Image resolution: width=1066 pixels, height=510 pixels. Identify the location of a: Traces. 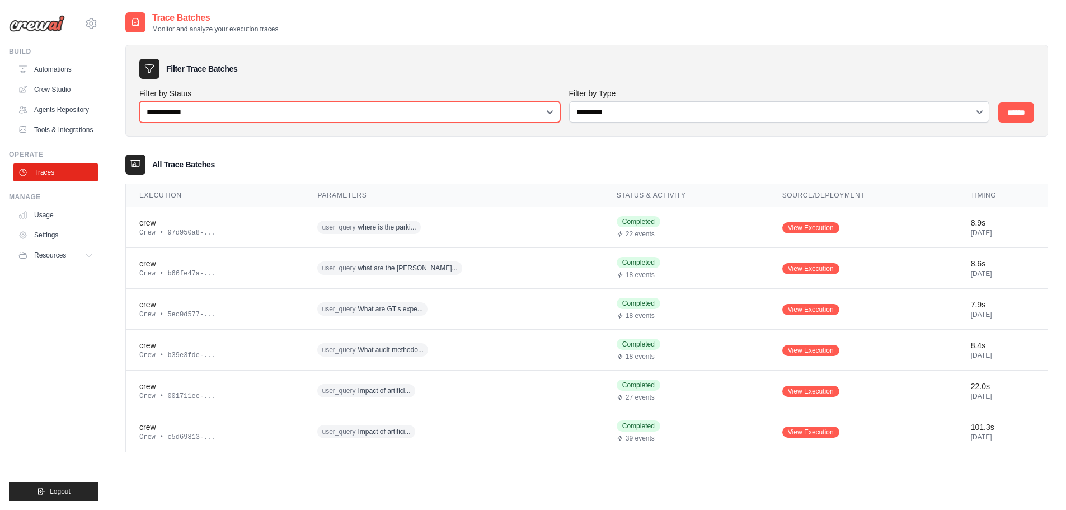
(55, 172).